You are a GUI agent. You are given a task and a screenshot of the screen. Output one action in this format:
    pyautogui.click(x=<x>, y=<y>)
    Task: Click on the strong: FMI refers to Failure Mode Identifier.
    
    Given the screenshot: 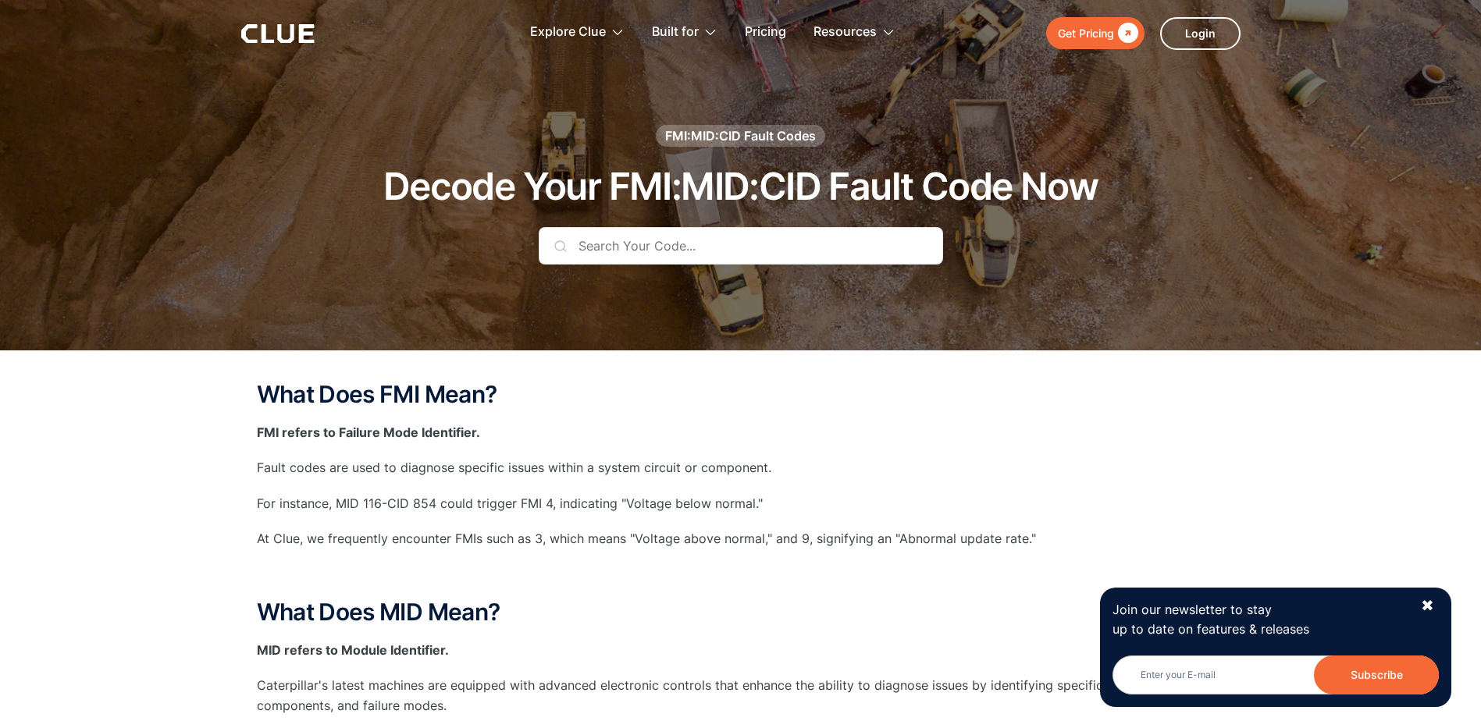 What is the action you would take?
    pyautogui.click(x=368, y=432)
    